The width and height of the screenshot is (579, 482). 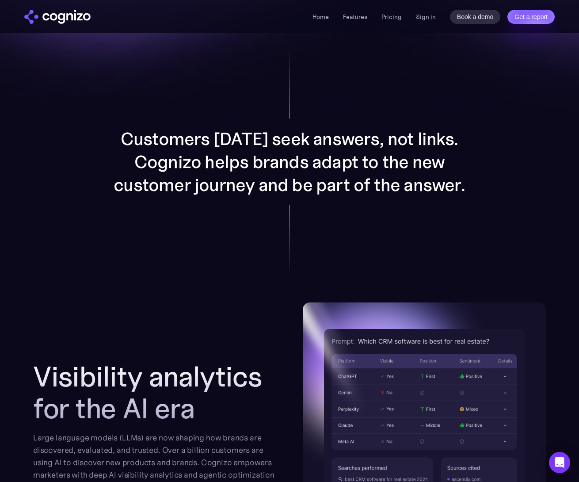 What do you see at coordinates (392, 17) in the screenshot?
I see `a: Pricing` at bounding box center [392, 17].